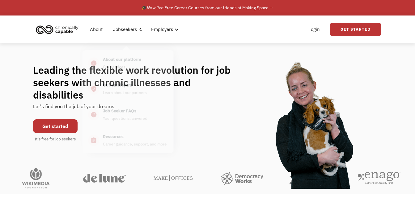  I want to click on div: verified_user, so click(94, 89).